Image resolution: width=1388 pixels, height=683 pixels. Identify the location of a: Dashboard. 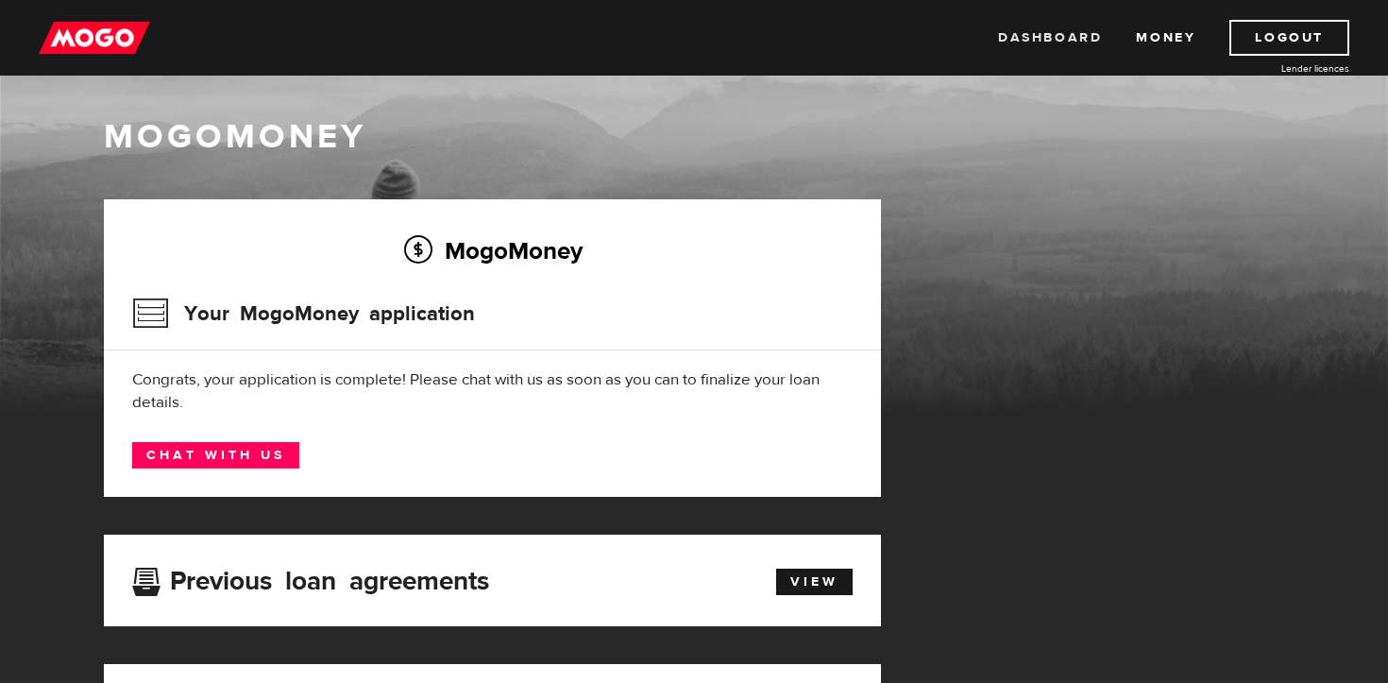
(1050, 38).